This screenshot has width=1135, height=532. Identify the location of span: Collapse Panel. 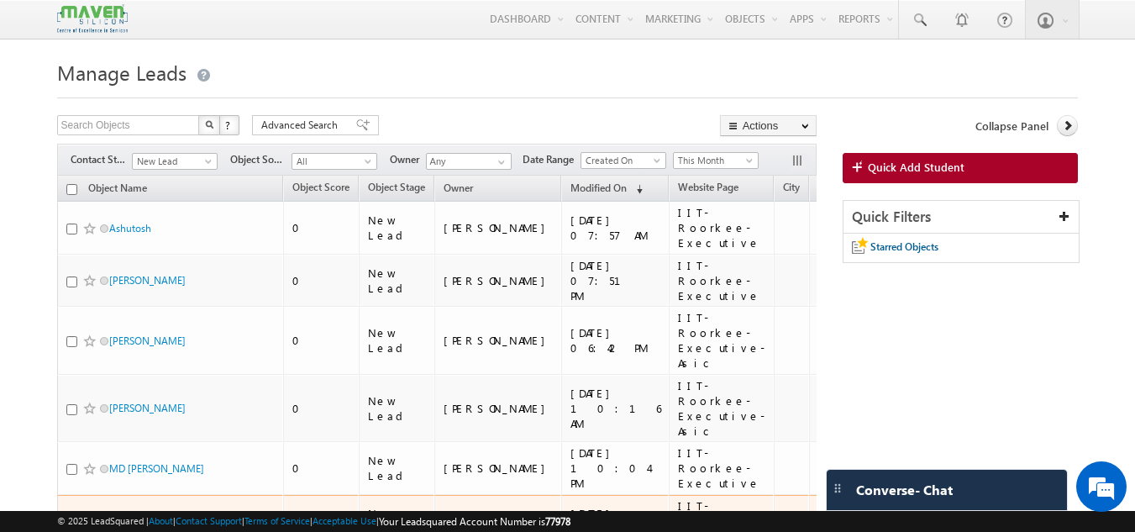
(1012, 126).